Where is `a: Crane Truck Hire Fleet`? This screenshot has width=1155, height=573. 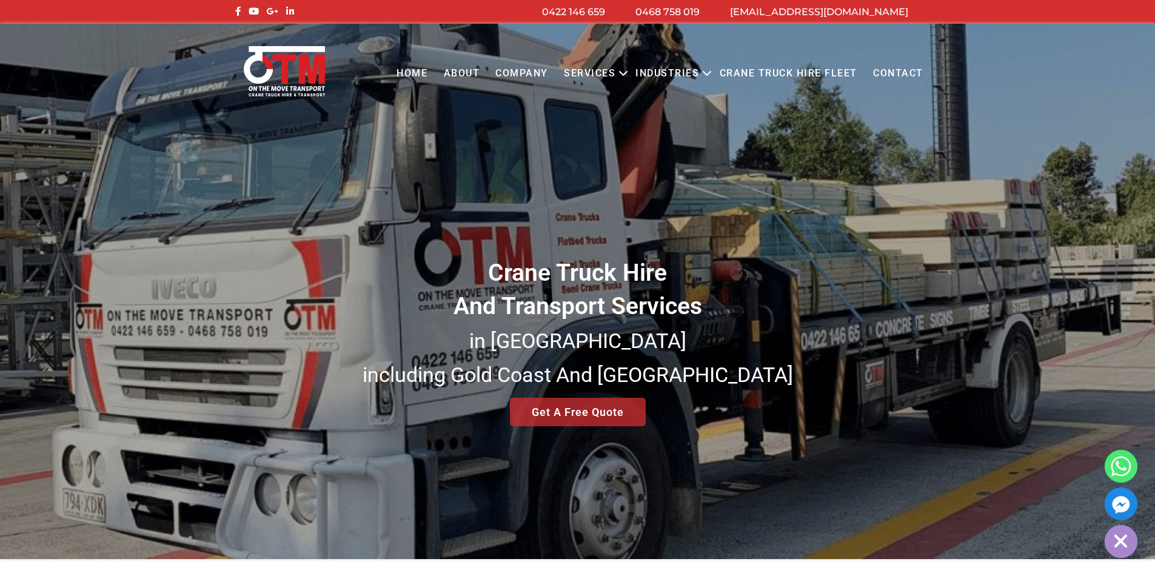 a: Crane Truck Hire Fleet is located at coordinates (787, 73).